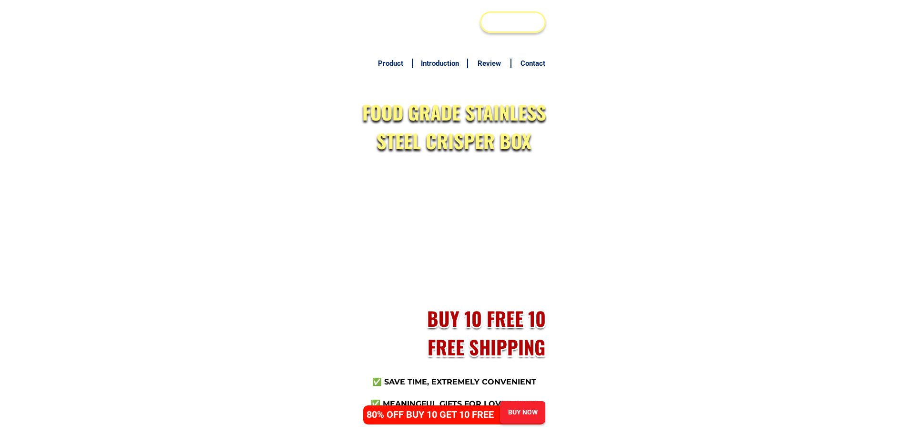  What do you see at coordinates (454, 404) in the screenshot?
I see `h3: ✅ Meaningful gifts for loved ones` at bounding box center [454, 404].